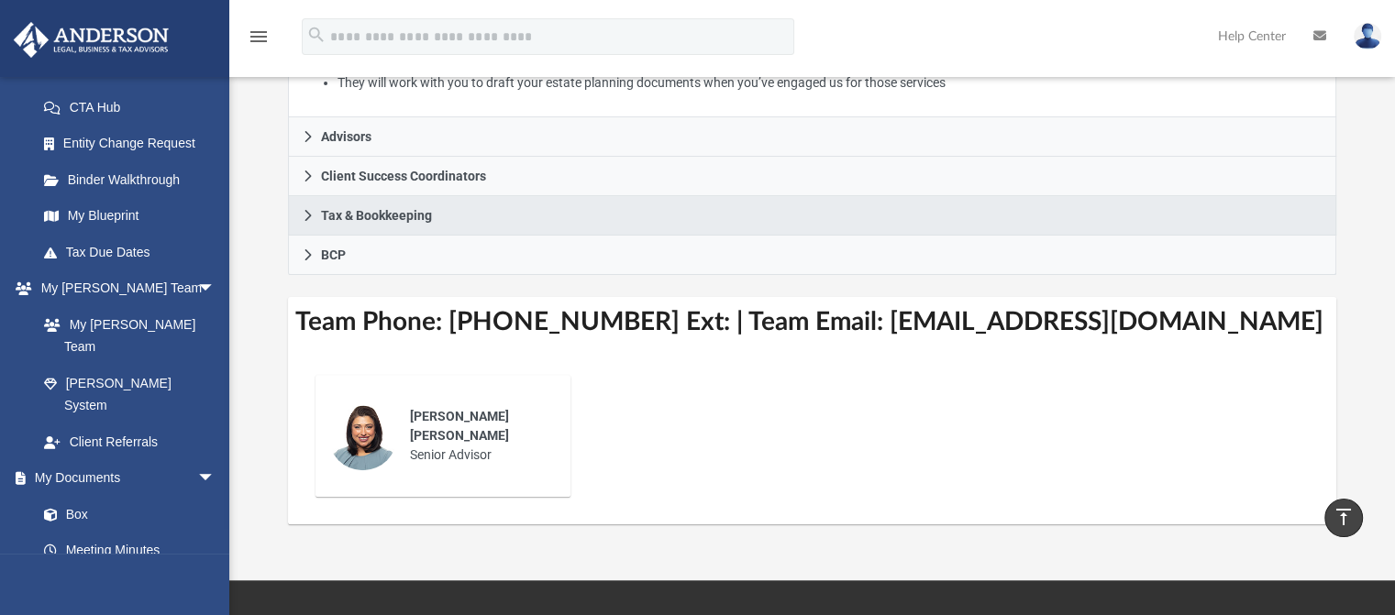 The width and height of the screenshot is (1395, 615). What do you see at coordinates (812, 176) in the screenshot?
I see `a: Client Success Coordinators` at bounding box center [812, 176].